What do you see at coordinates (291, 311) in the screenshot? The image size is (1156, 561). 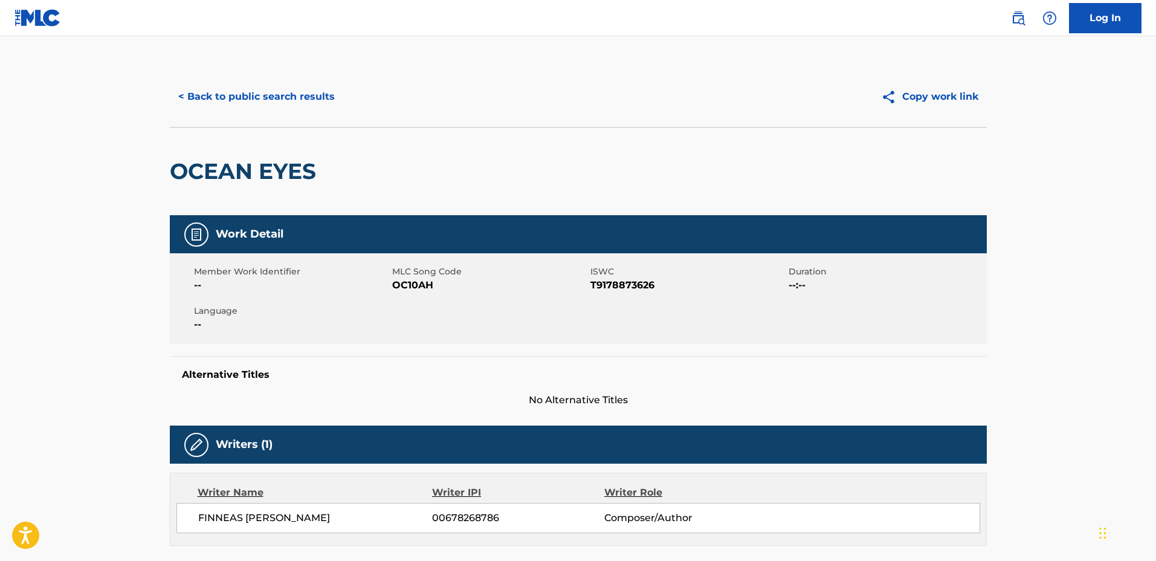 I see `span: Language` at bounding box center [291, 311].